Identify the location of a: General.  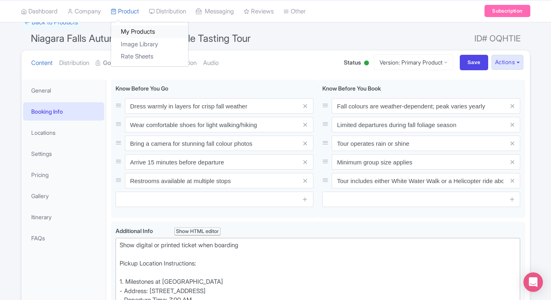
(64, 90).